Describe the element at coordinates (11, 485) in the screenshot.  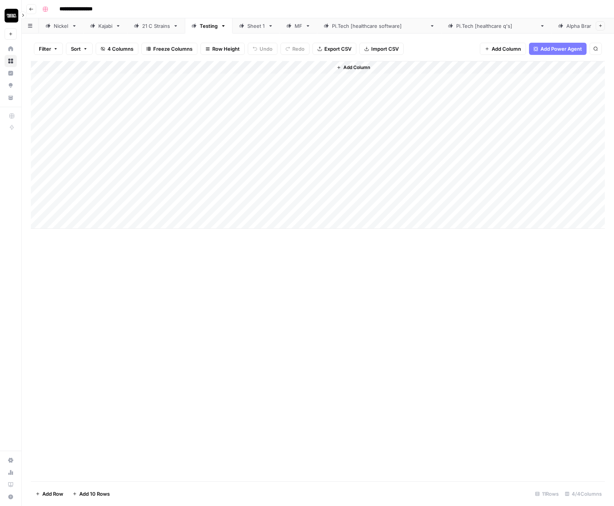
I see `a: Learning Hub` at that location.